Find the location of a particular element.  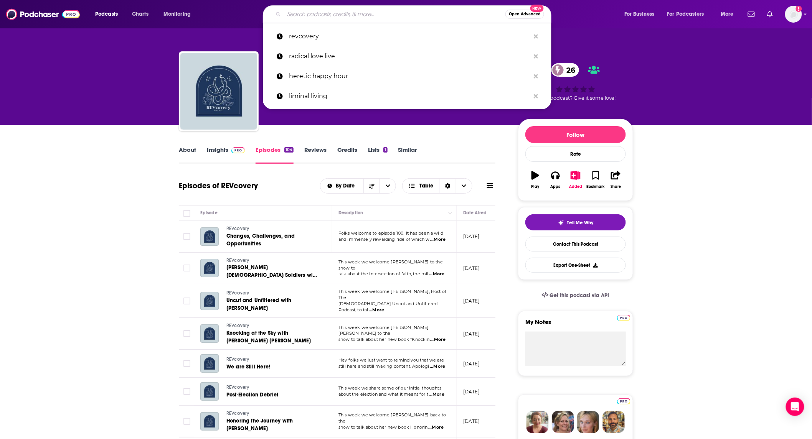

span: Folks welcome to episode 100! It has been a wild is located at coordinates (391, 233).